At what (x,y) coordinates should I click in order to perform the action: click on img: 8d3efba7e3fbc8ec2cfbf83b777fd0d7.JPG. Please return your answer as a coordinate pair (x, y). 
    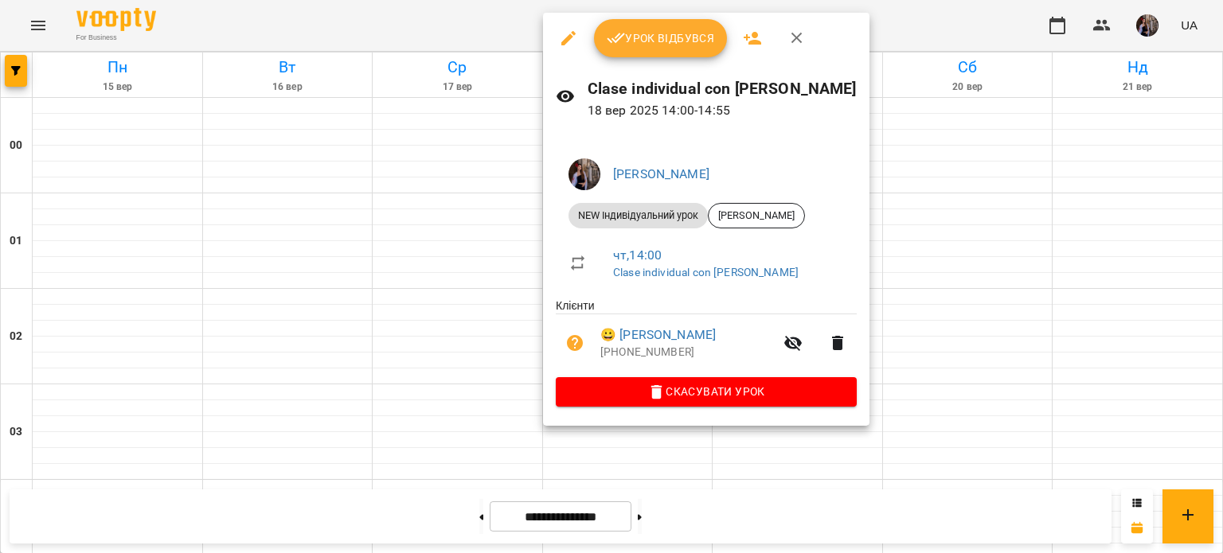
    Looking at the image, I should click on (584, 174).